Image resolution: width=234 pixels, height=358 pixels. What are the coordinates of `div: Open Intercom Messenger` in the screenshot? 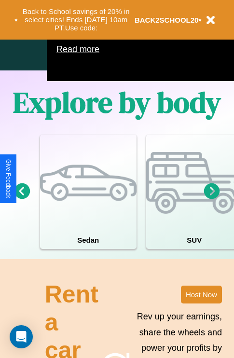 It's located at (21, 337).